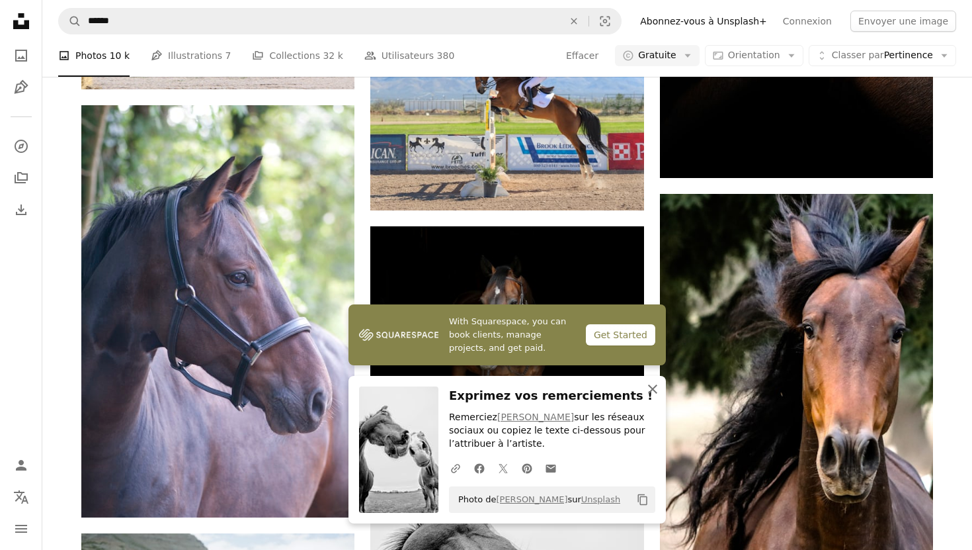 The width and height of the screenshot is (972, 550). I want to click on a: Partager par mail, so click(551, 468).